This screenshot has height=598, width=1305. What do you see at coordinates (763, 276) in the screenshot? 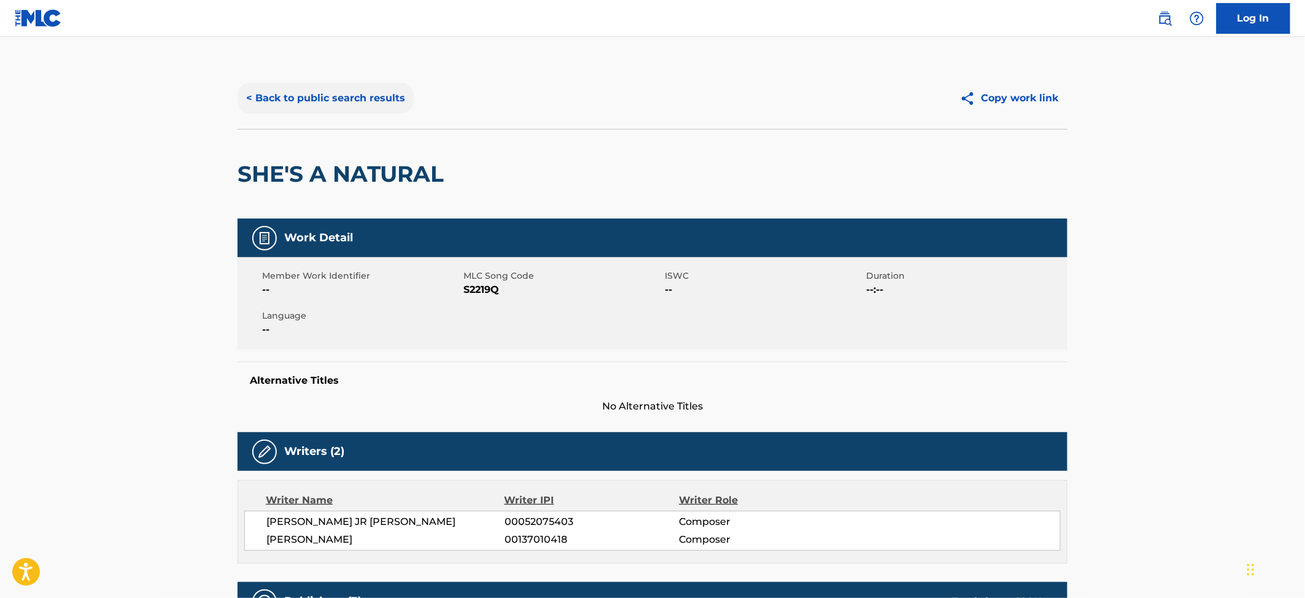
I see `span: ISWC` at bounding box center [763, 276].